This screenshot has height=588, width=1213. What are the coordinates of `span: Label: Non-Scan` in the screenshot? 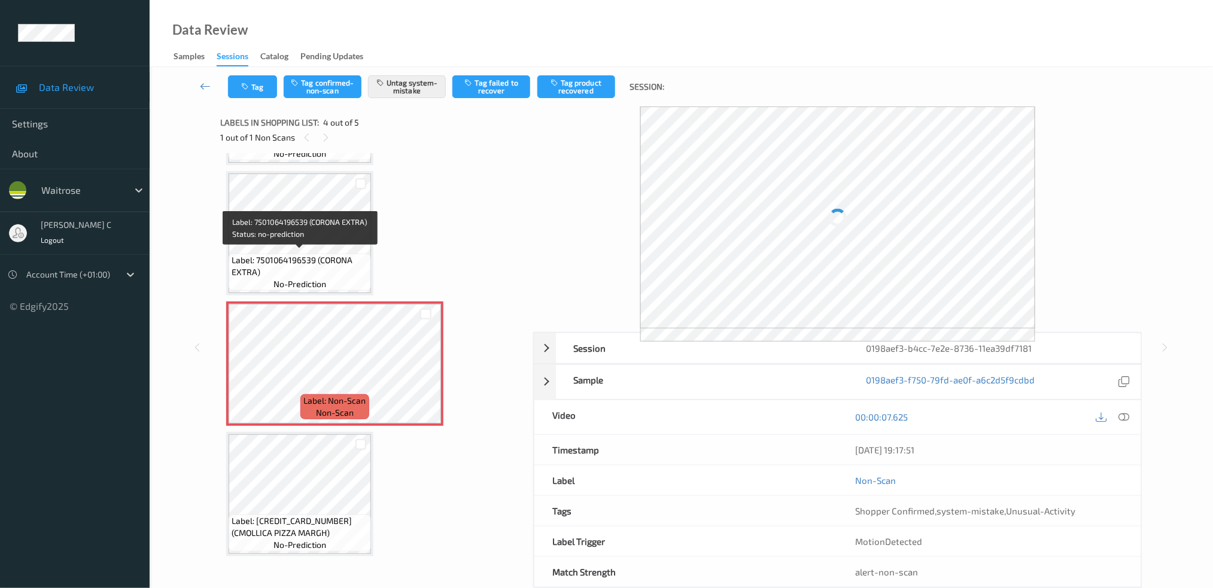 It's located at (335, 401).